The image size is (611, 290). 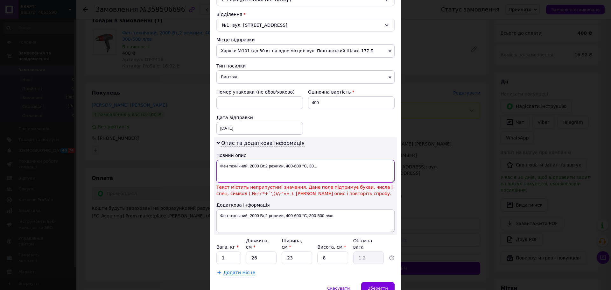 I want to click on div: Повний опис, so click(x=306, y=155).